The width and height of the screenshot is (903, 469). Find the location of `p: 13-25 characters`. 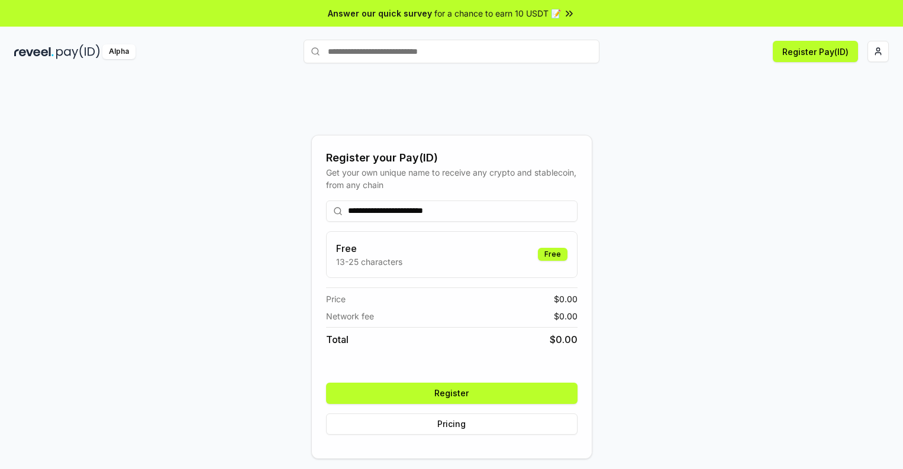

p: 13-25 characters is located at coordinates (369, 262).